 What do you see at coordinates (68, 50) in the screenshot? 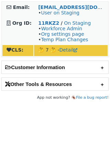
I see `a: Detail` at bounding box center [68, 50].